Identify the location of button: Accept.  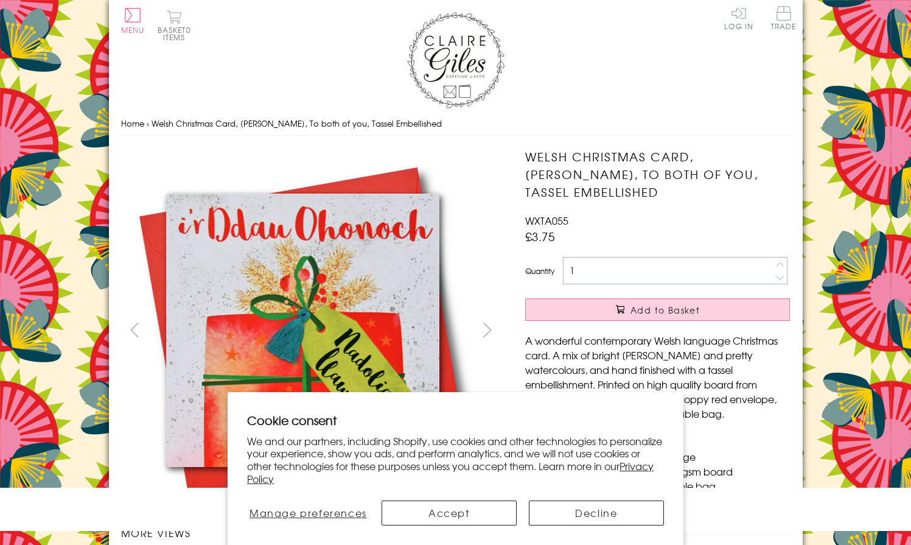
(449, 512).